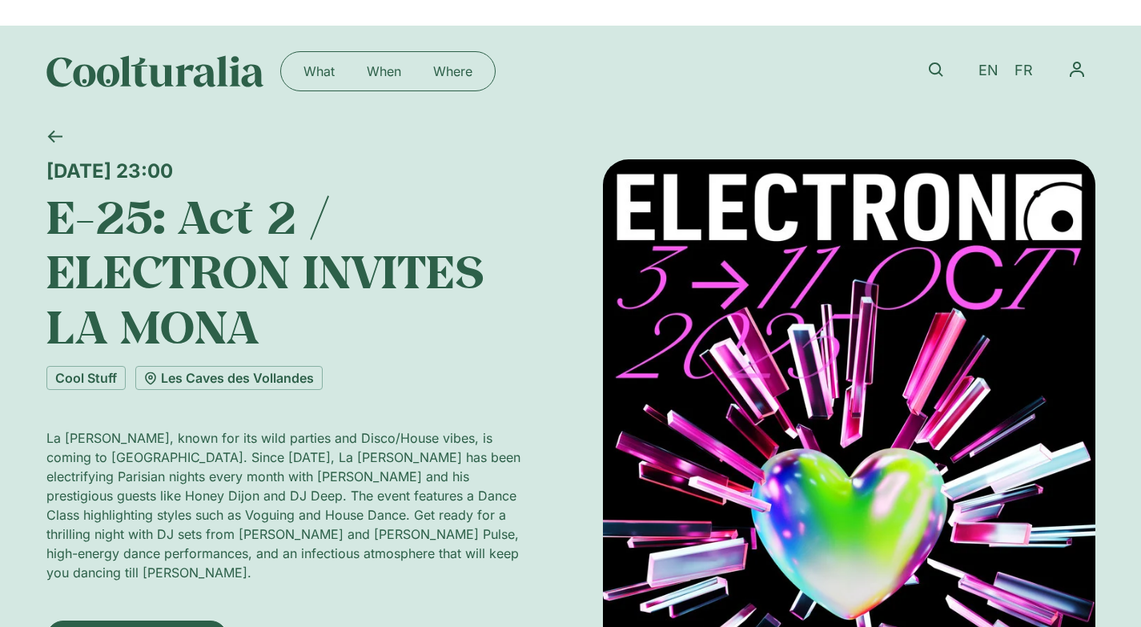 The image size is (1141, 627). What do you see at coordinates (229, 378) in the screenshot?
I see `a: Les Caves des Vollandes` at bounding box center [229, 378].